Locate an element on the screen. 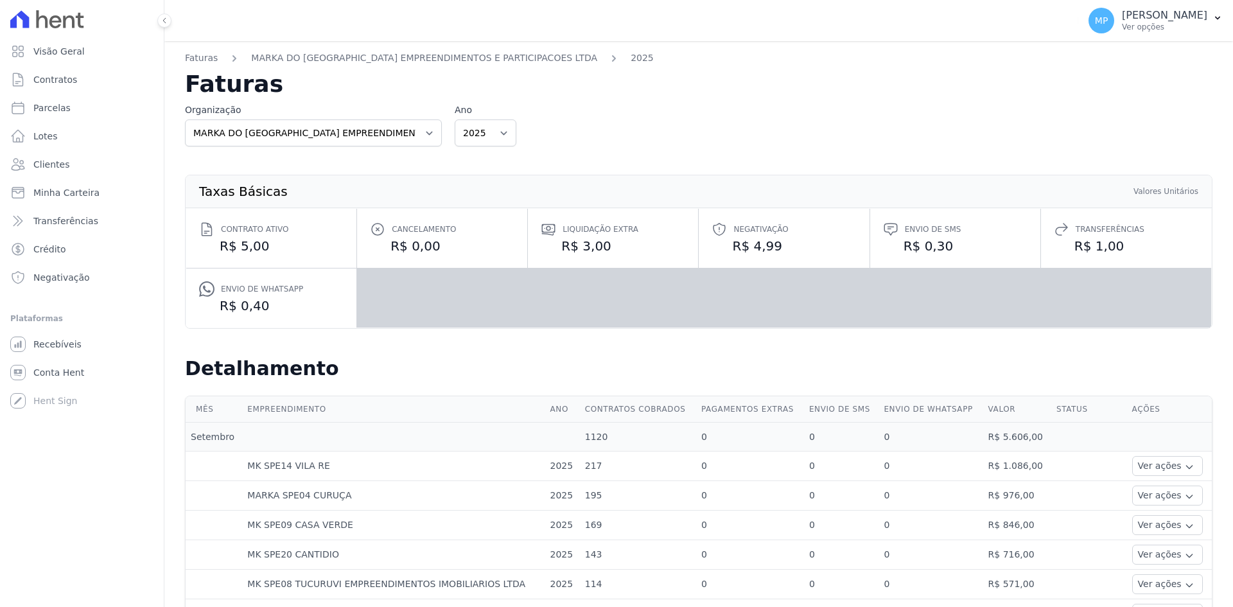 The image size is (1233, 607). label: Organização is located at coordinates (313, 110).